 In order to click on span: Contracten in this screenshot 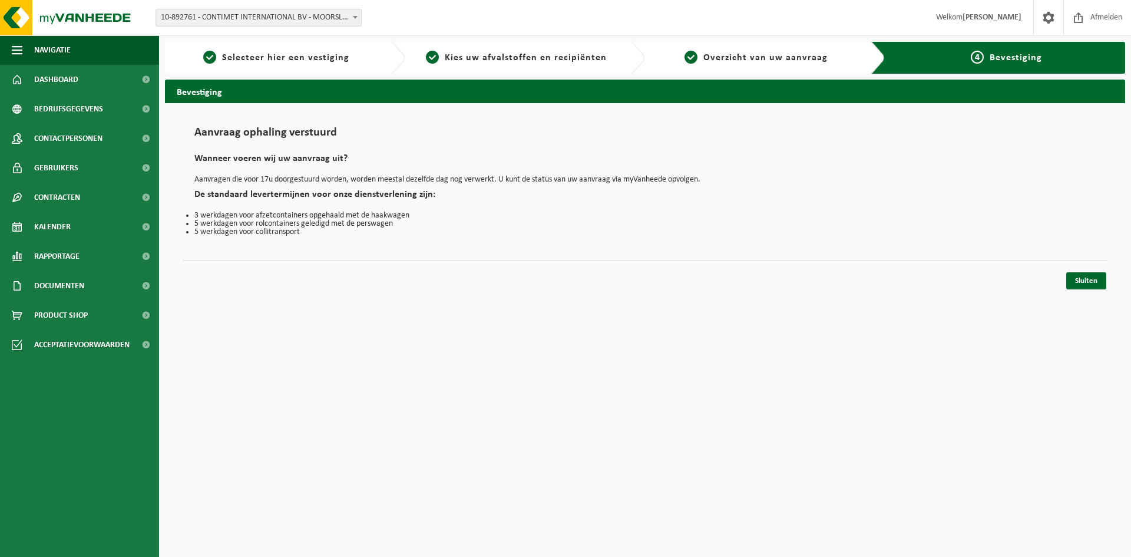, I will do `click(57, 197)`.